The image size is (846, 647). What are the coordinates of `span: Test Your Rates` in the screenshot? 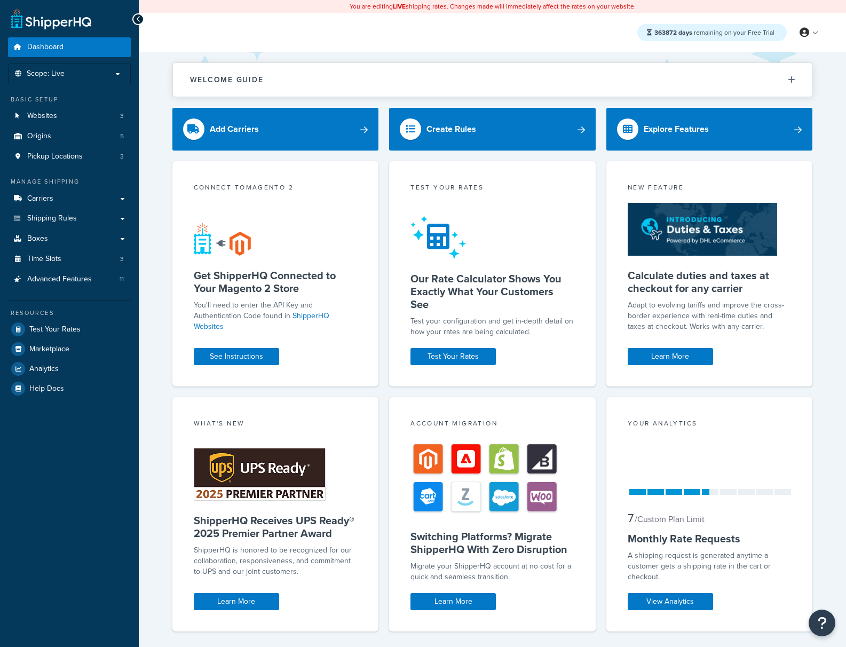 It's located at (55, 329).